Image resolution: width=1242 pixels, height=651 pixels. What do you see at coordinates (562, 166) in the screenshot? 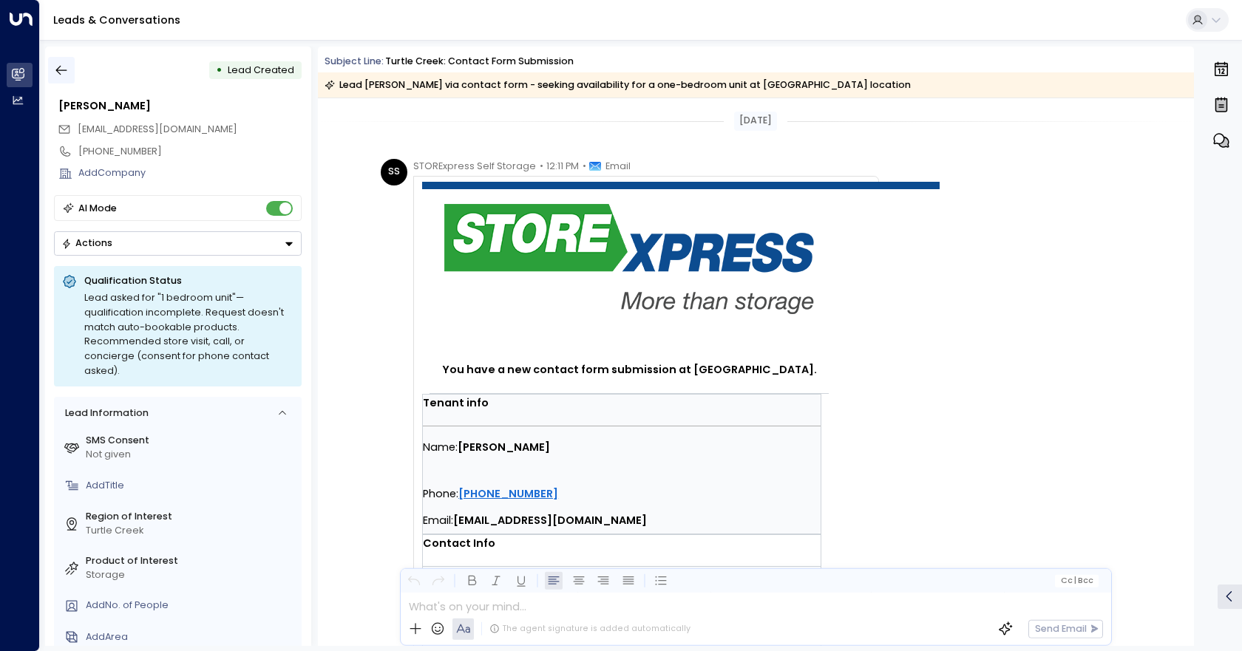
I see `span: 12:11 PM` at bounding box center [562, 166].